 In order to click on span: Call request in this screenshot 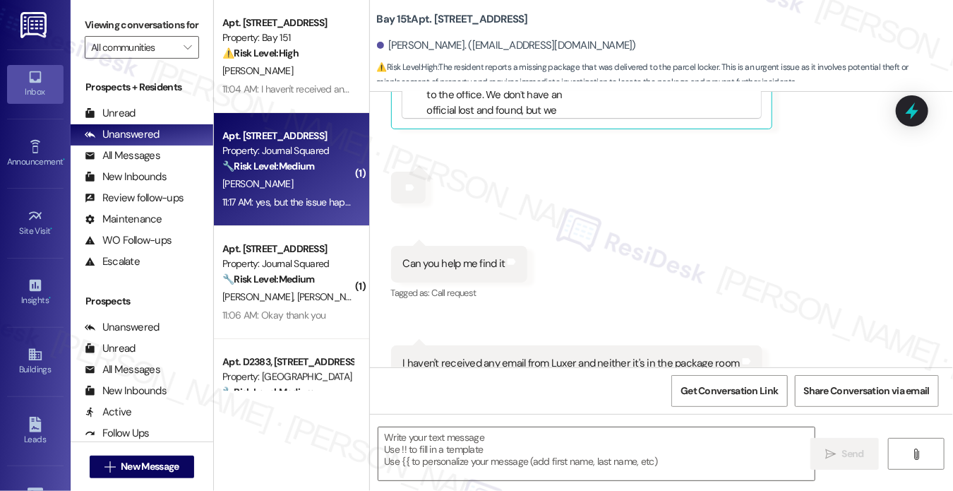, I will do `click(453, 292)`.